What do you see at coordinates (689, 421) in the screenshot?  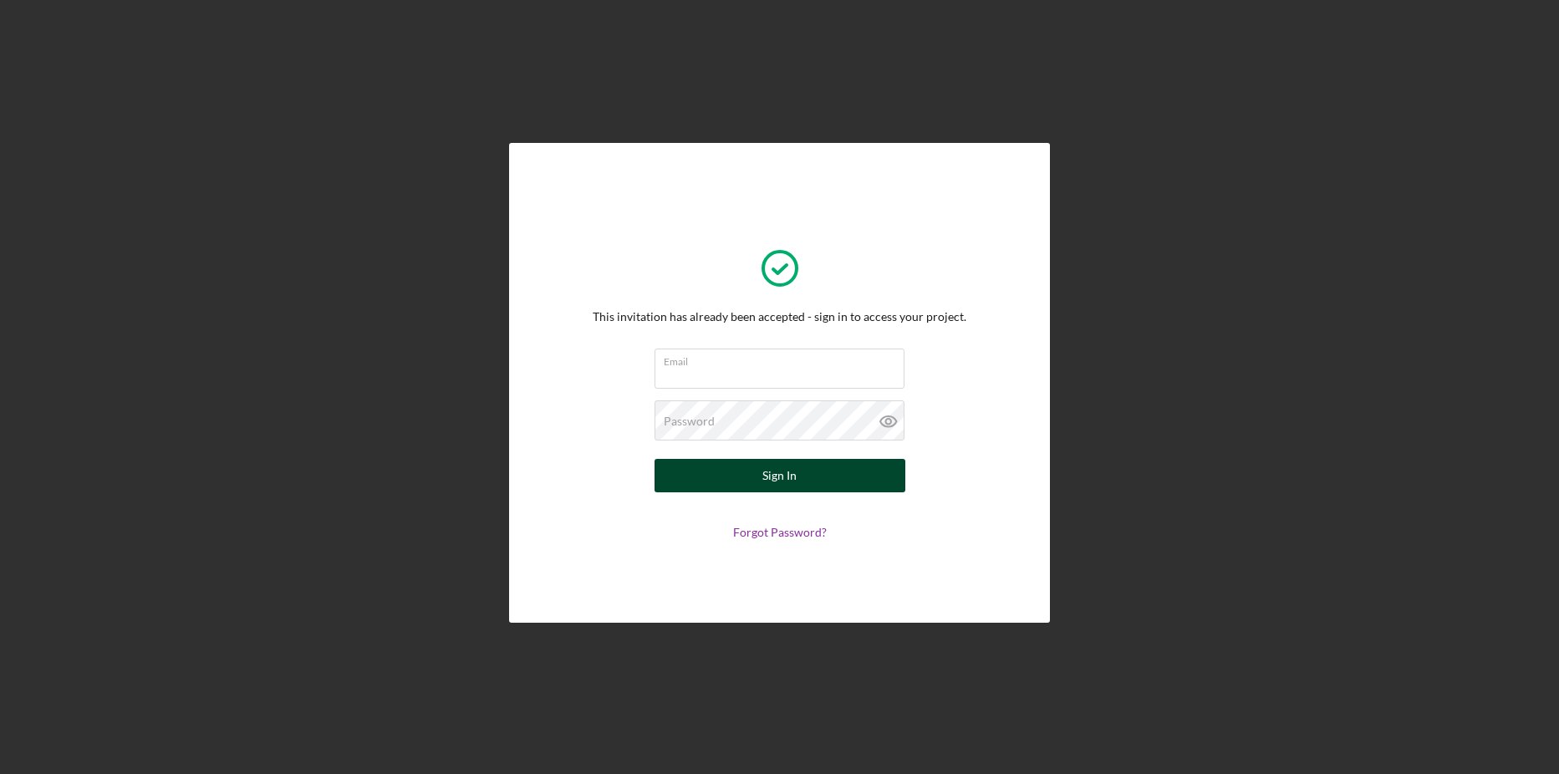 I see `label: Password` at bounding box center [689, 421].